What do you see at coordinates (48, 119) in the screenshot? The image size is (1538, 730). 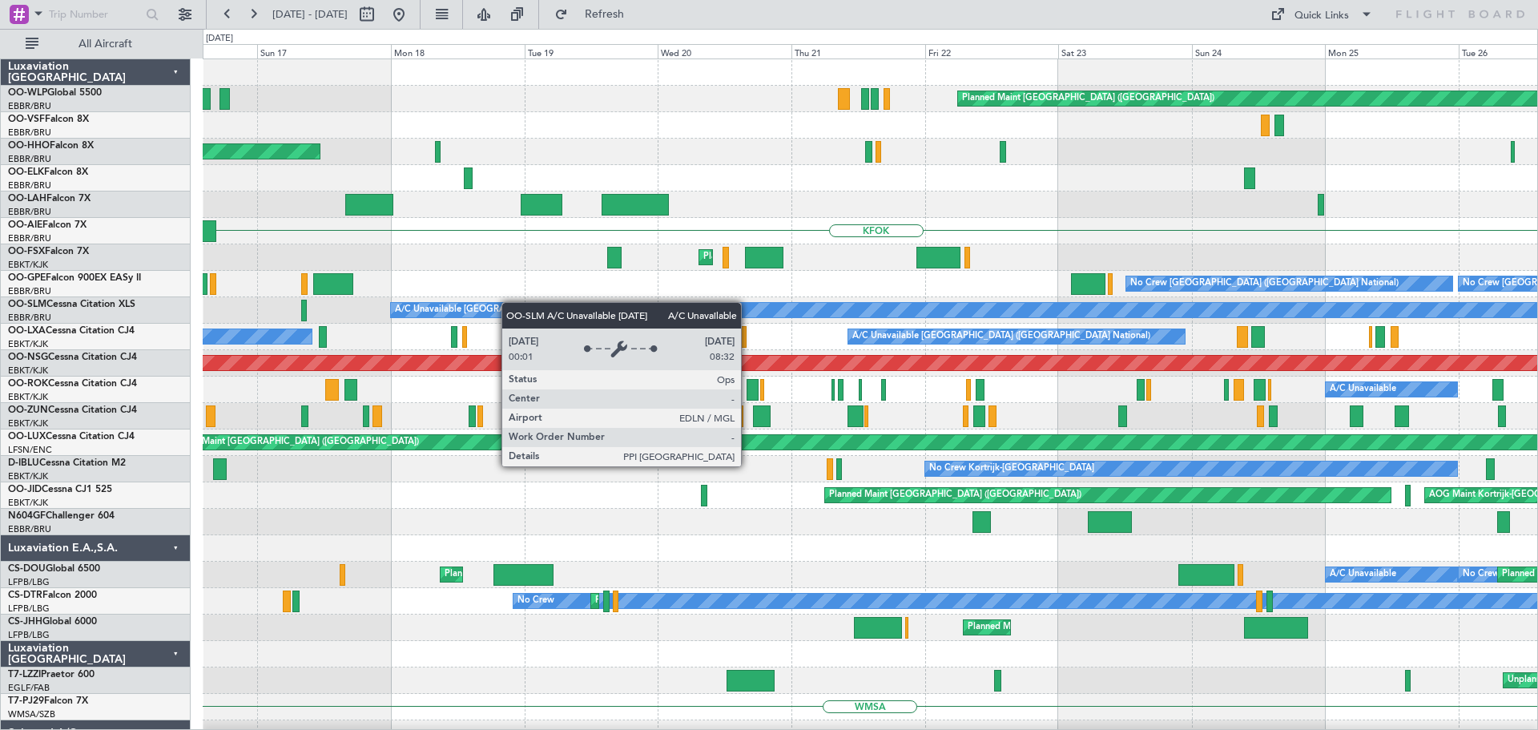 I see `a: OO-VSFFalcon 8X` at bounding box center [48, 119].